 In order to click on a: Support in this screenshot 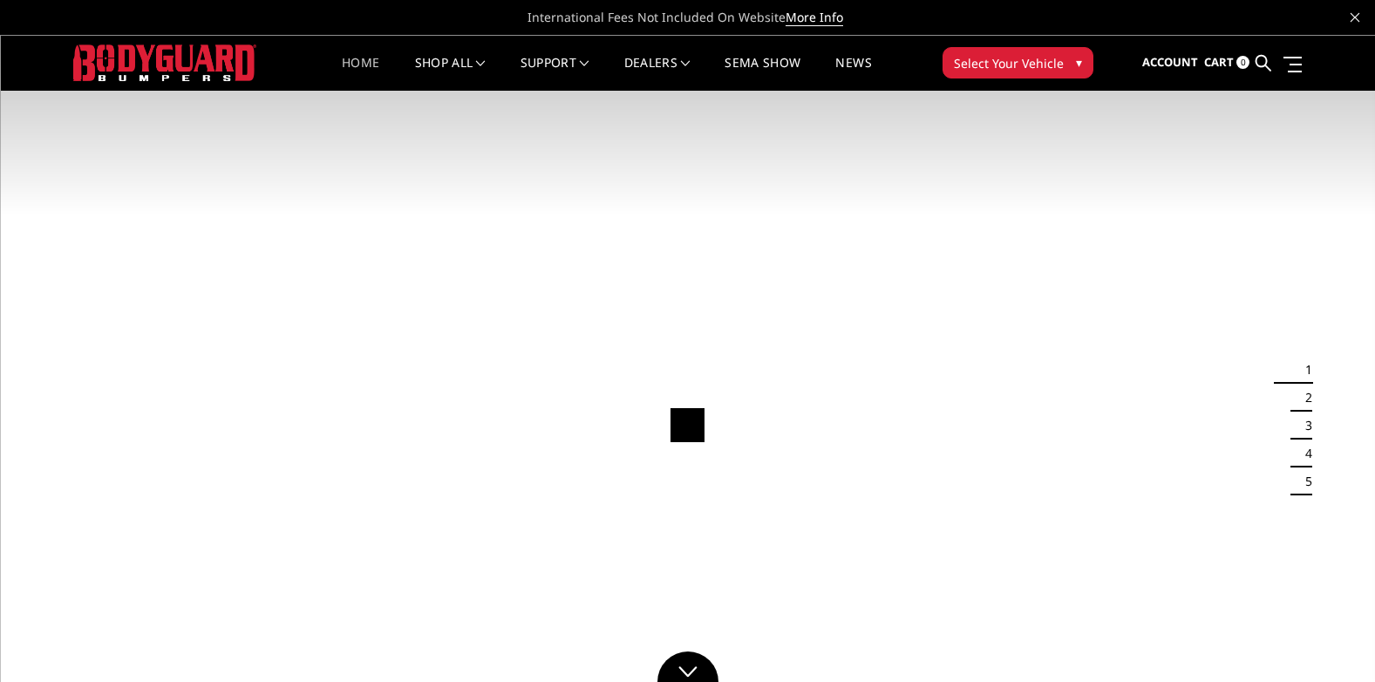, I will do `click(554, 73)`.